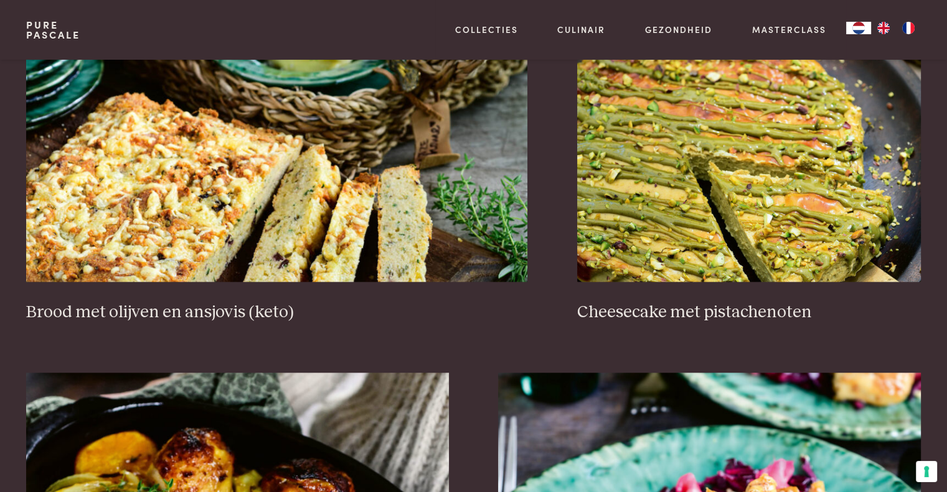  Describe the element at coordinates (276, 178) in the screenshot. I see `a: Brood met olijven en ansjovis (keto) Brood met olijven en ansjovis (keto)` at that location.